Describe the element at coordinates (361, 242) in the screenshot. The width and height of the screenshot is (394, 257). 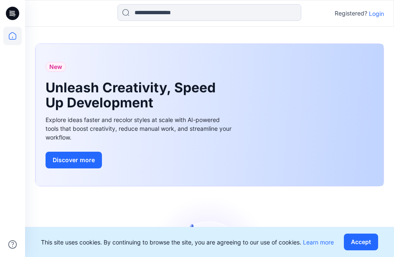
I see `button: Accept` at that location.